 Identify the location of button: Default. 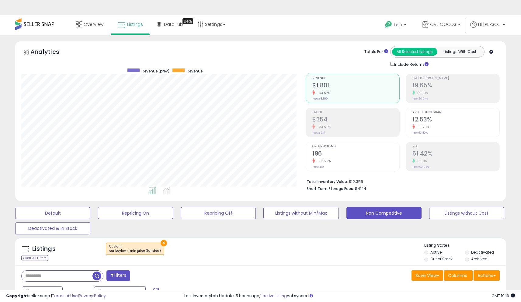
(53, 213).